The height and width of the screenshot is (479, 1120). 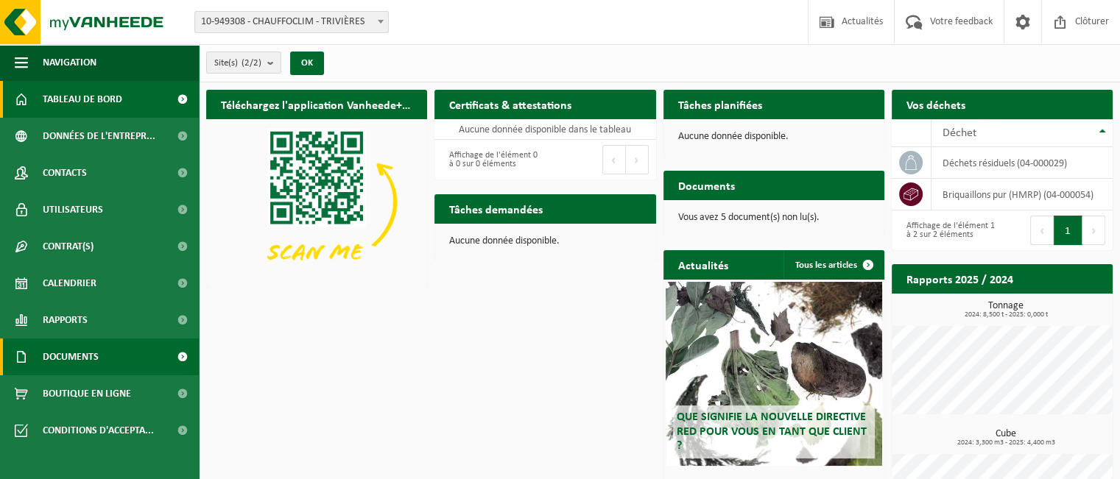 What do you see at coordinates (238, 63) in the screenshot?
I see `span: Site(s)` at bounding box center [238, 63].